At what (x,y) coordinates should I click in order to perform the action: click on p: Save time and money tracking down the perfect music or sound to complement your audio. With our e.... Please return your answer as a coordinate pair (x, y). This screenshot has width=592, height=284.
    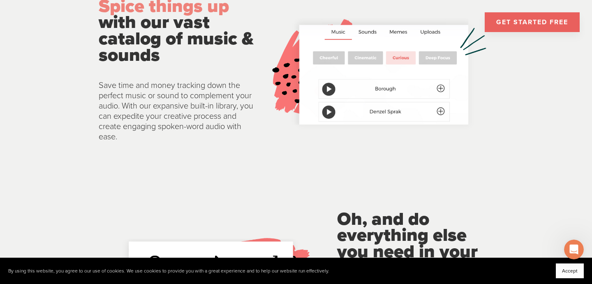
    Looking at the image, I should click on (177, 111).